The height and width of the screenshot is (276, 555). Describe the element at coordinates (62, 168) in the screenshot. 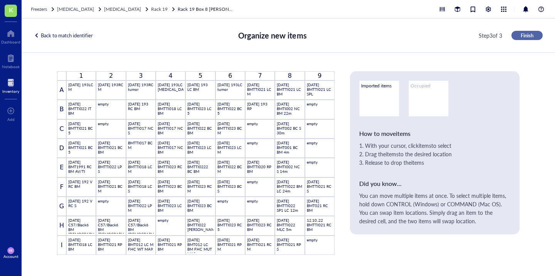

I see `div: E` at that location.